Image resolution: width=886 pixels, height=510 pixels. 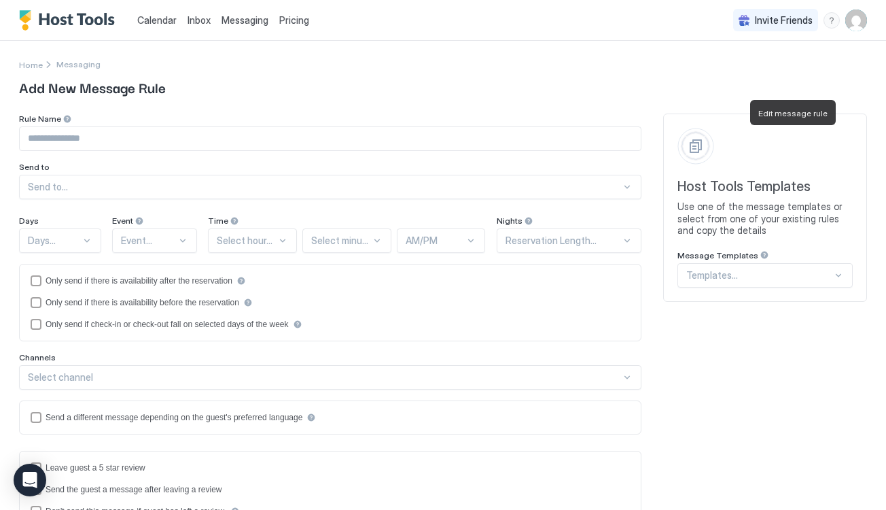 What do you see at coordinates (330, 324) in the screenshot?
I see `div: isLimited` at bounding box center [330, 324].